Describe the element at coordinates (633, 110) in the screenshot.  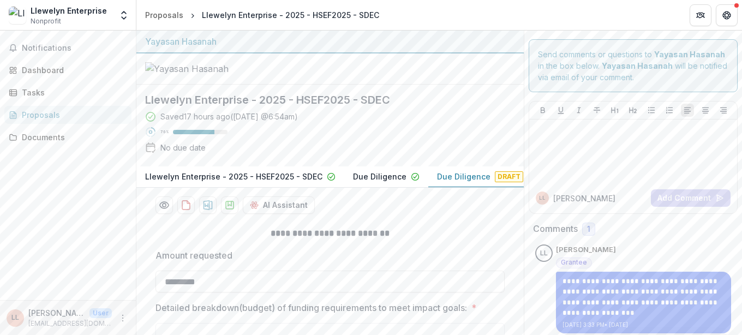
I see `button: Heading 2` at that location.